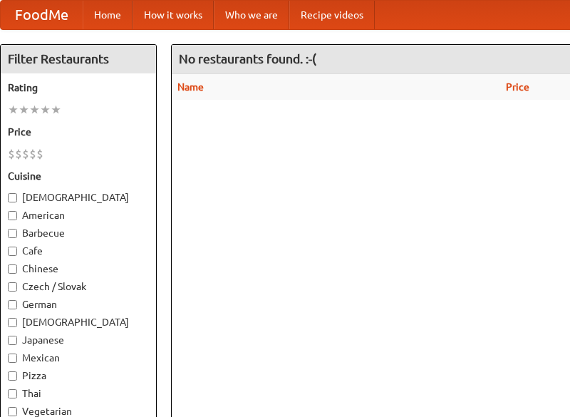 The height and width of the screenshot is (417, 570). Describe the element at coordinates (78, 251) in the screenshot. I see `label: Cafe` at that location.